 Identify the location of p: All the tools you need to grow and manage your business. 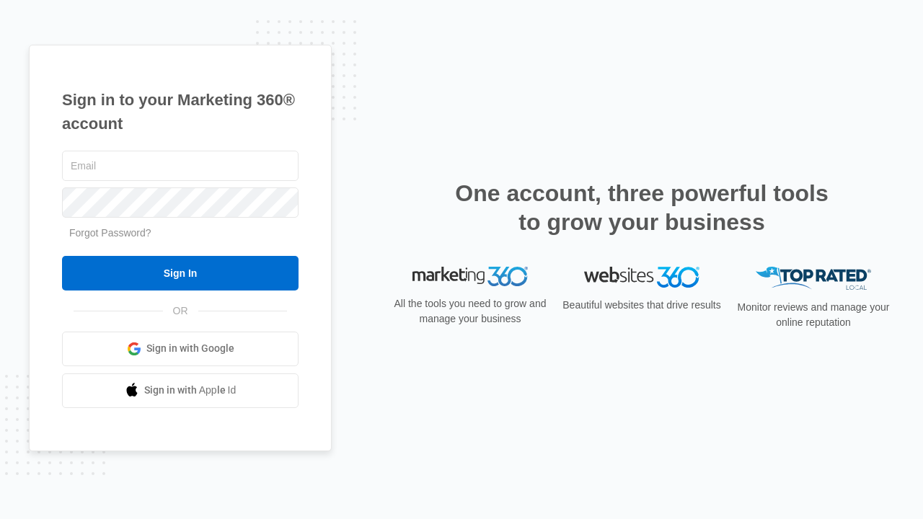
(470, 311).